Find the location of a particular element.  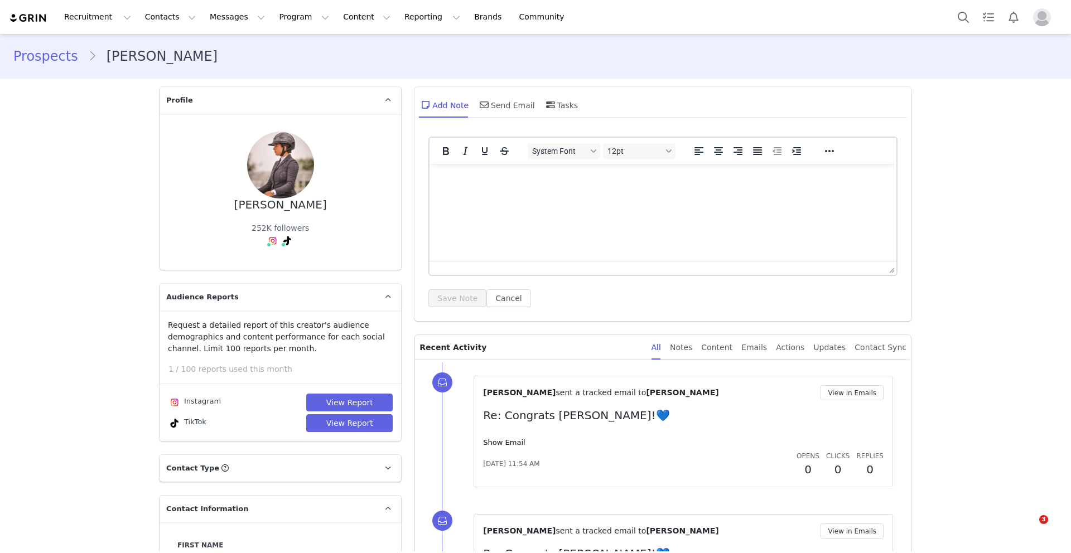

img: placeholder-profile.jpg is located at coordinates (1042, 17).